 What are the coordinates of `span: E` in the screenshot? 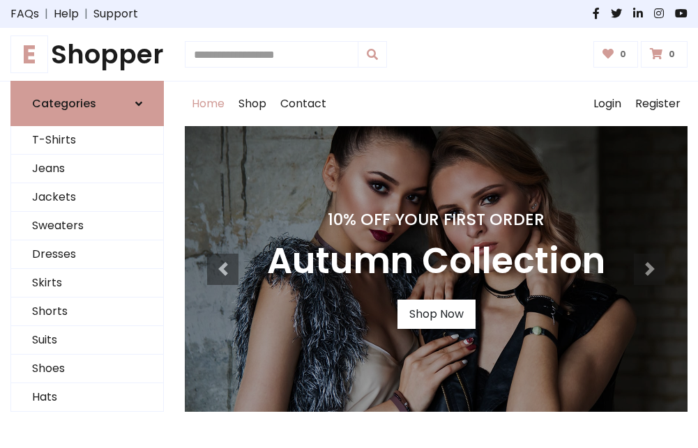 It's located at (29, 54).